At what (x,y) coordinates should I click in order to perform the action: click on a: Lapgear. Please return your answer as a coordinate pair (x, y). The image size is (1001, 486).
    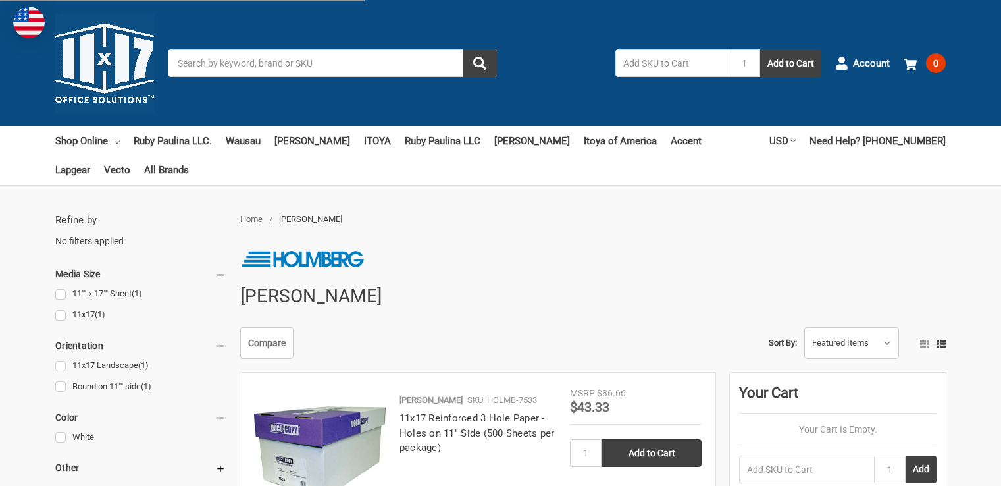
    Looking at the image, I should click on (72, 170).